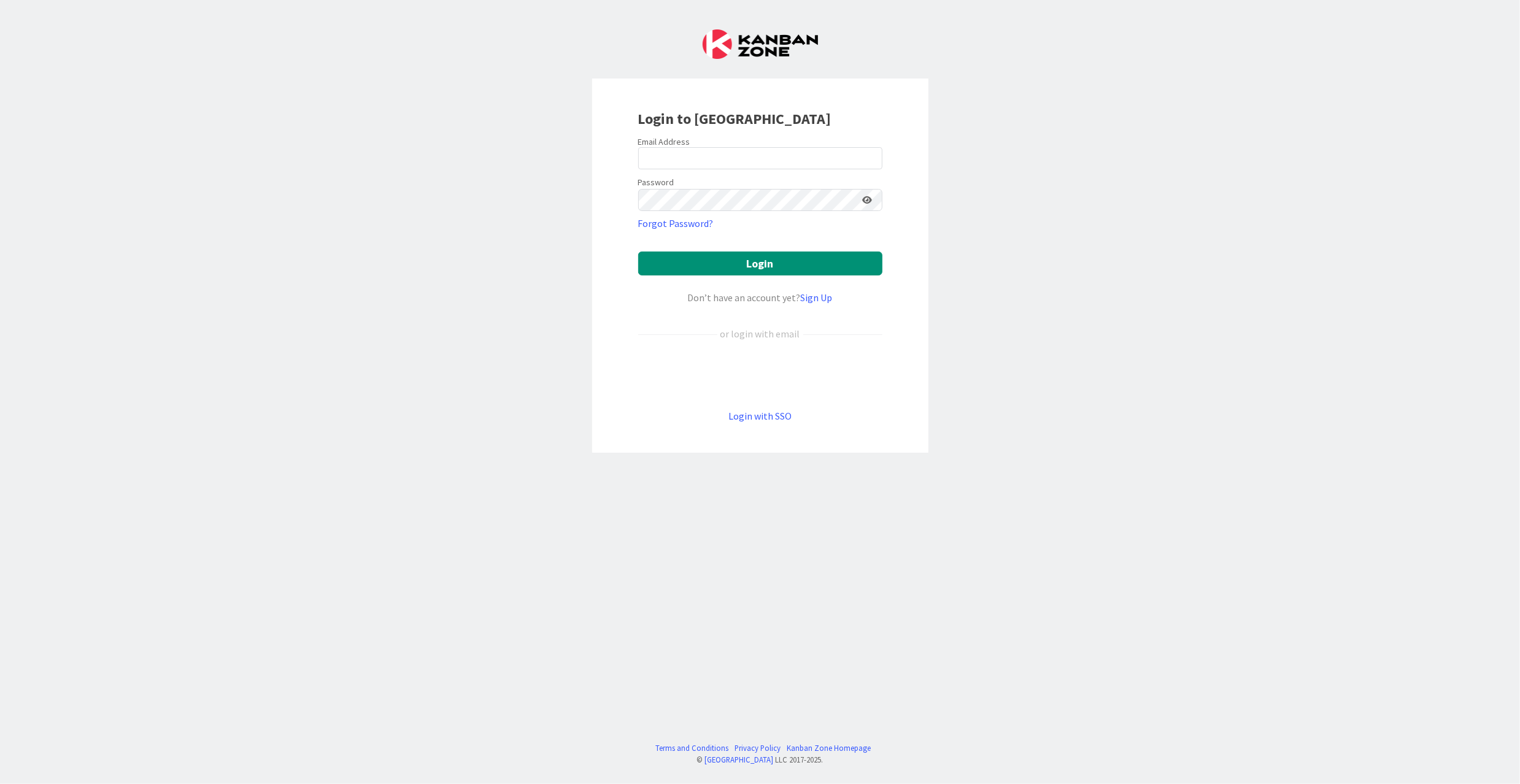 Image resolution: width=1520 pixels, height=784 pixels. What do you see at coordinates (816, 298) in the screenshot?
I see `a: Sign Up` at bounding box center [816, 298].